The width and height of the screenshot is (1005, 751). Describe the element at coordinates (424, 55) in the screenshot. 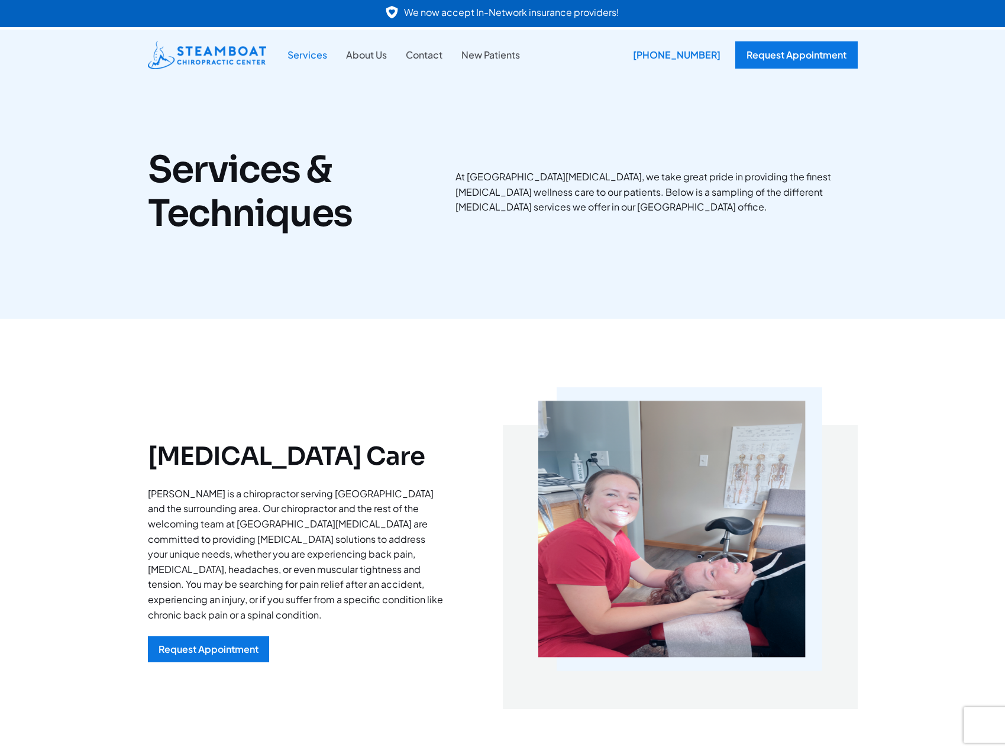

I see `a: Contact` at that location.